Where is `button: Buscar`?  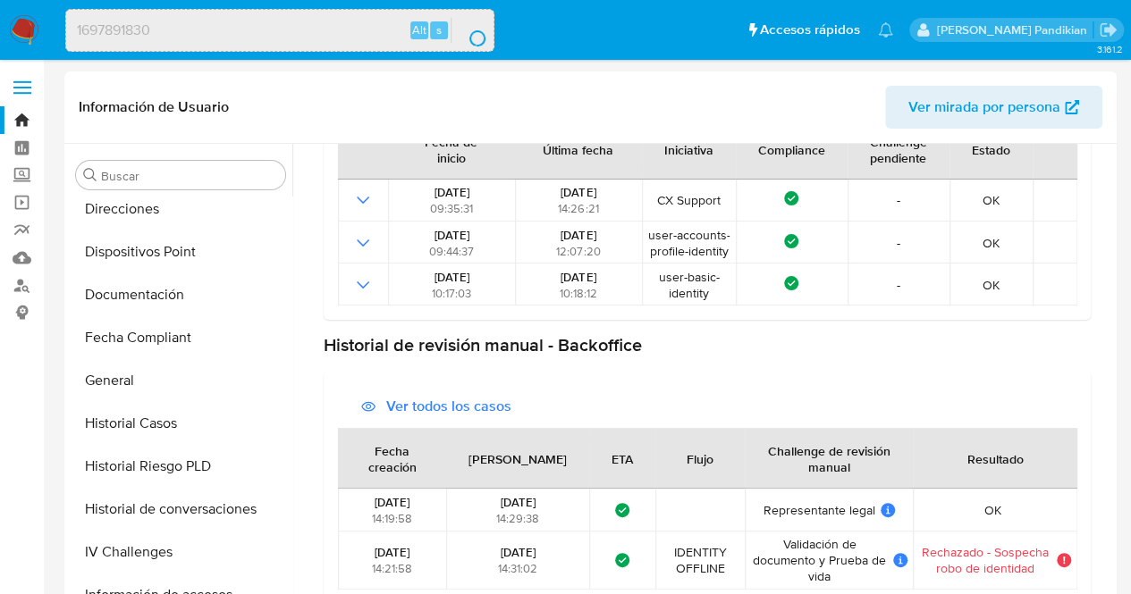
button: Buscar is located at coordinates (90, 175).